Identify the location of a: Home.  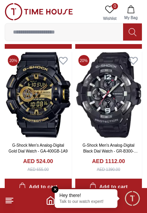
(50, 201).